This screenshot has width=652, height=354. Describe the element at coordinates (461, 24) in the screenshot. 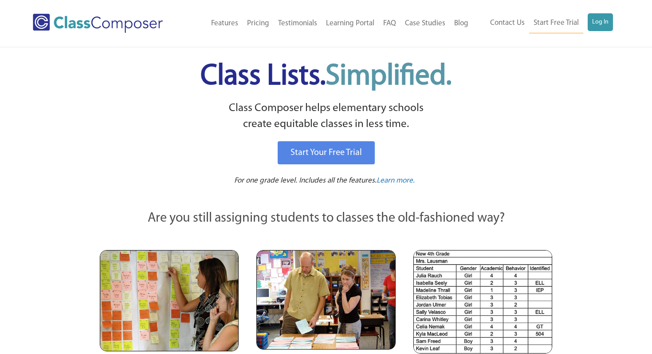

I see `a: Blog` at that location.